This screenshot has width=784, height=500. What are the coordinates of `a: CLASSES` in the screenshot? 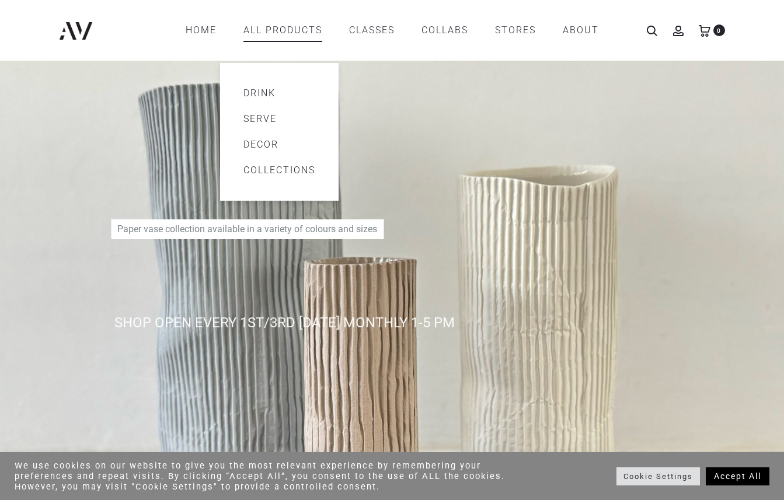 It's located at (372, 30).